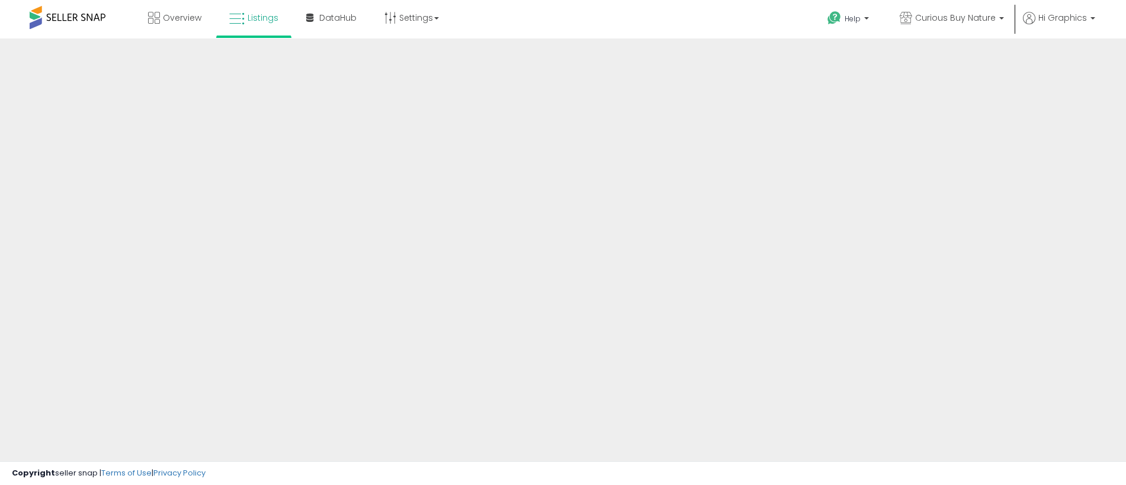  What do you see at coordinates (33, 473) in the screenshot?
I see `strong: Copyright` at bounding box center [33, 473].